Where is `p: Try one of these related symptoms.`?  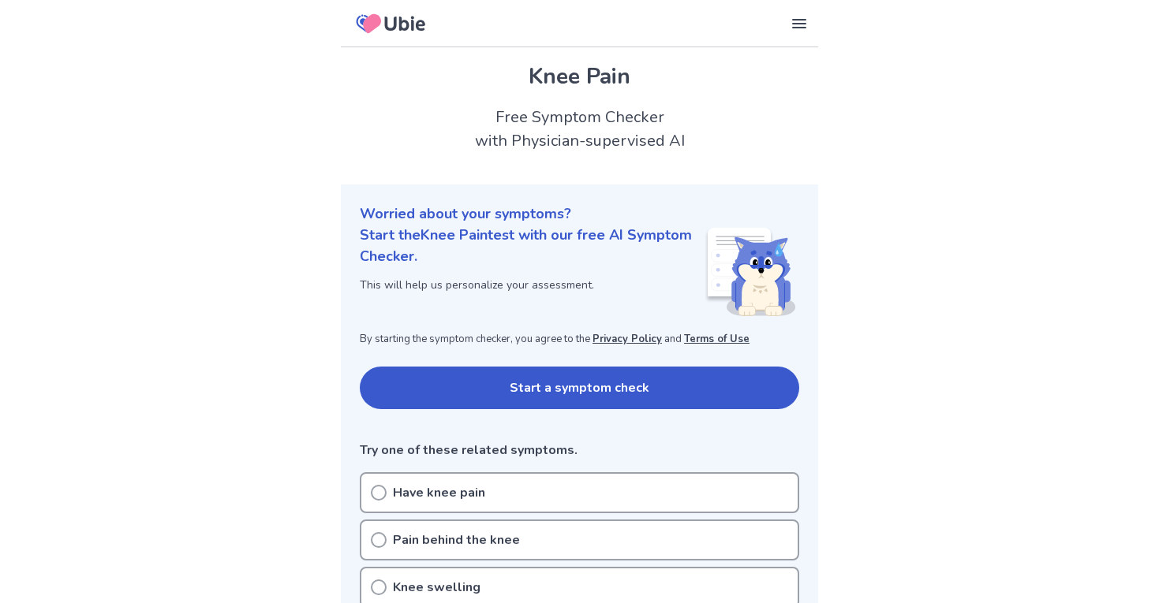 p: Try one of these related symptoms. is located at coordinates (579, 450).